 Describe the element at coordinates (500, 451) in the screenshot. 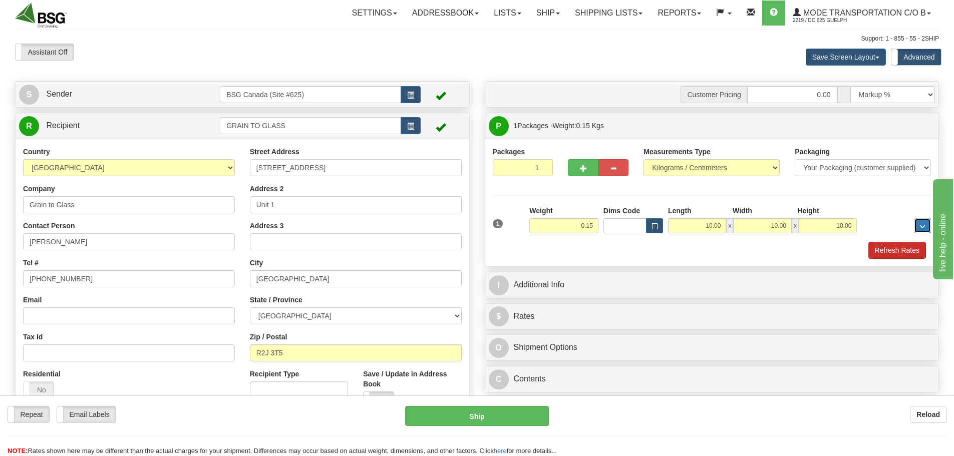

I see `a: here` at that location.